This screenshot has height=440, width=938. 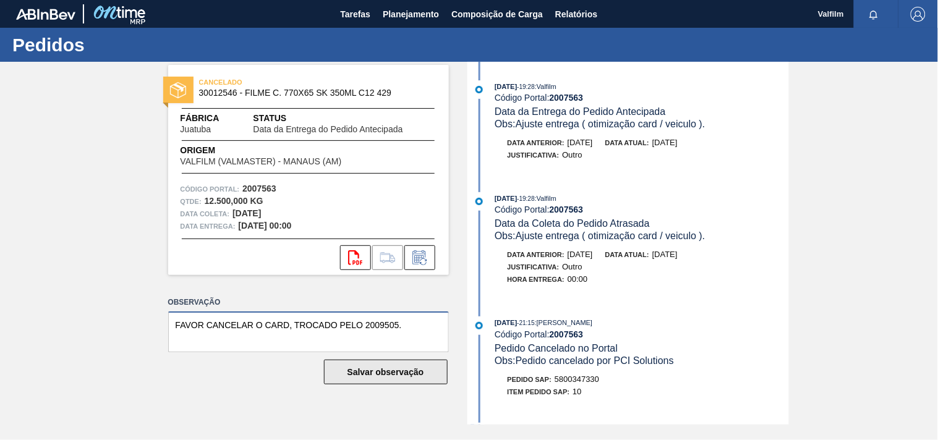 What do you see at coordinates (46, 14) in the screenshot?
I see `img: TNhmsLtSVTkK8tSr43FrP2fwEKptu5GPRR3wAAAABJRU5ErkJggg==` at bounding box center [46, 14].